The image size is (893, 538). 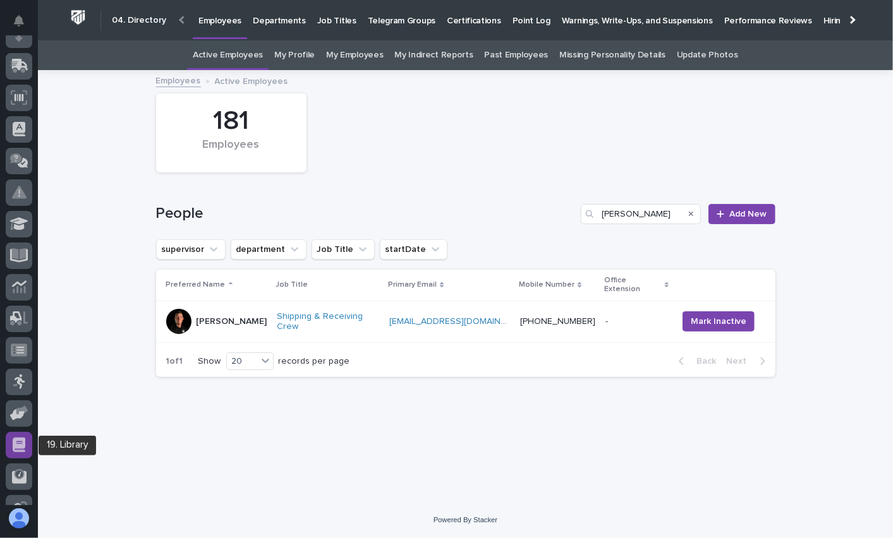 What do you see at coordinates (741, 214) in the screenshot?
I see `a: Add New` at bounding box center [741, 214].